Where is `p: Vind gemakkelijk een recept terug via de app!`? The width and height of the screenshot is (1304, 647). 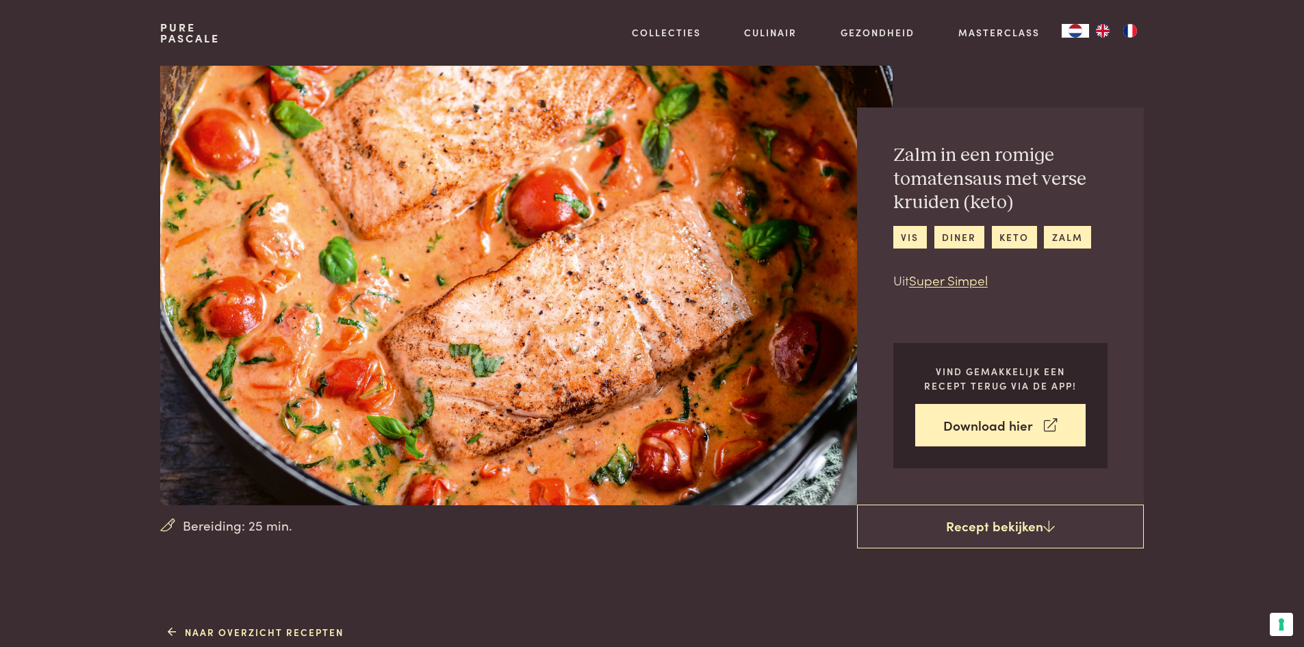 p: Vind gemakkelijk een recept terug via de app! is located at coordinates (1000, 378).